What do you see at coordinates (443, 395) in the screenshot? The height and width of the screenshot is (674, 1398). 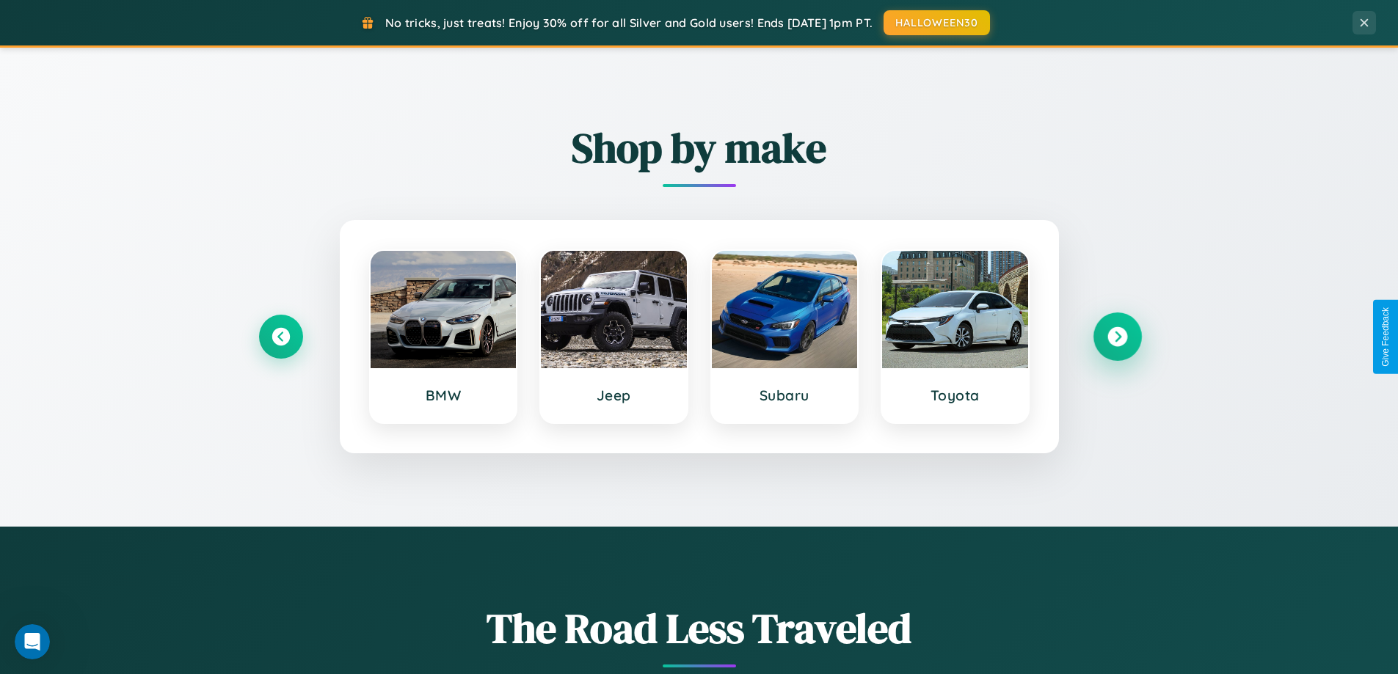 I see `h3: BMW` at bounding box center [443, 395].